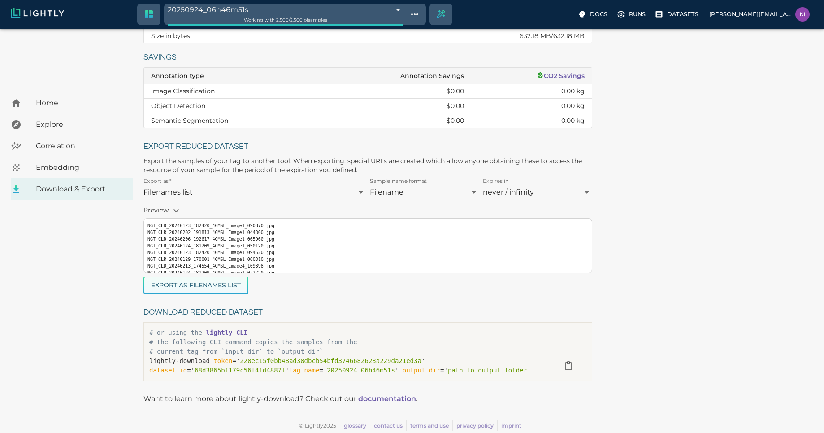  What do you see at coordinates (72, 168) in the screenshot?
I see `div: Embedding` at bounding box center [72, 168].